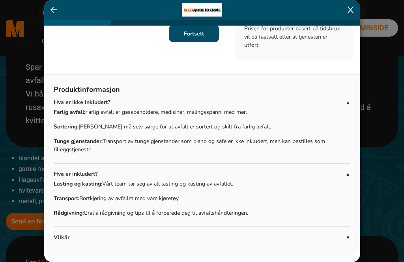 This screenshot has width=404, height=262. I want to click on p: Bortkjøring av avfallet med våre kjøretøy., so click(202, 199).